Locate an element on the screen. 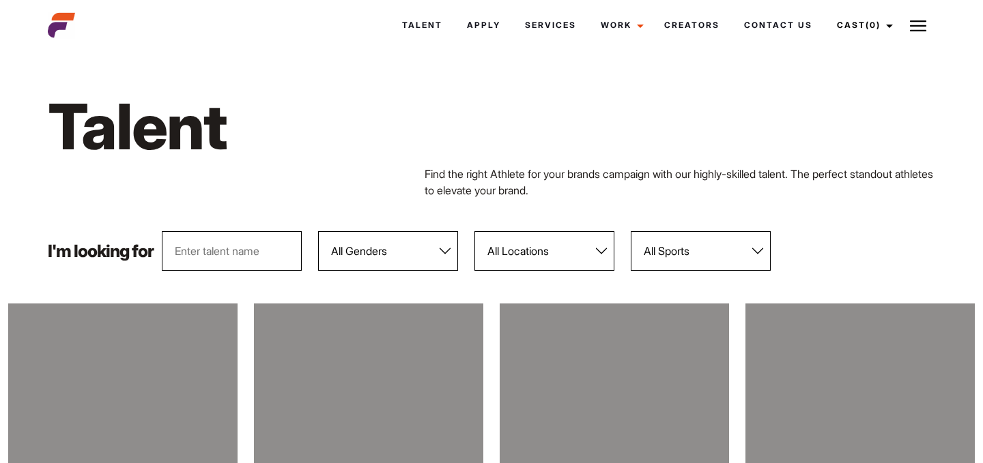  h1: Talent is located at coordinates (303, 126).